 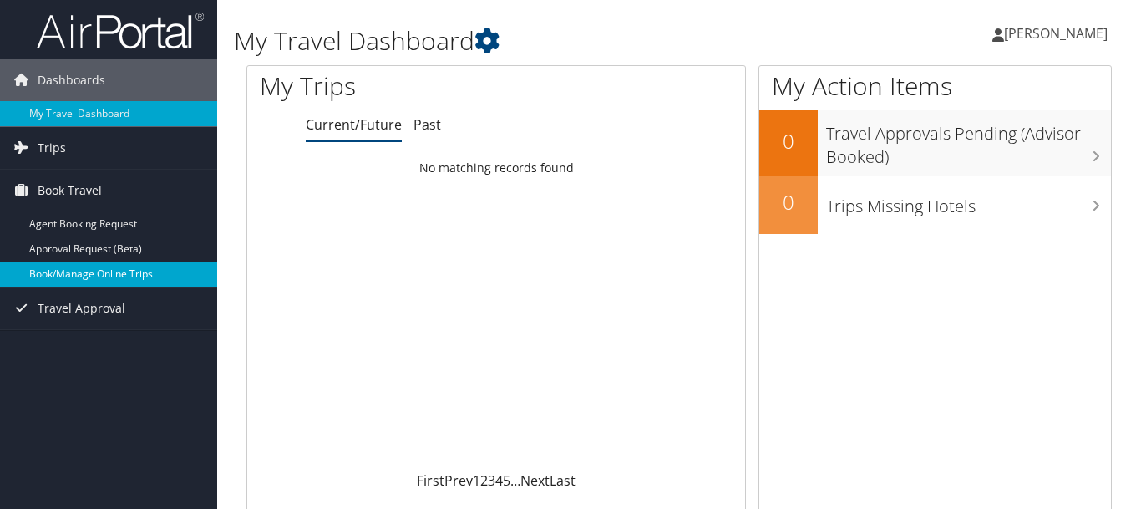 What do you see at coordinates (491, 480) in the screenshot?
I see `a: 3` at bounding box center [491, 480].